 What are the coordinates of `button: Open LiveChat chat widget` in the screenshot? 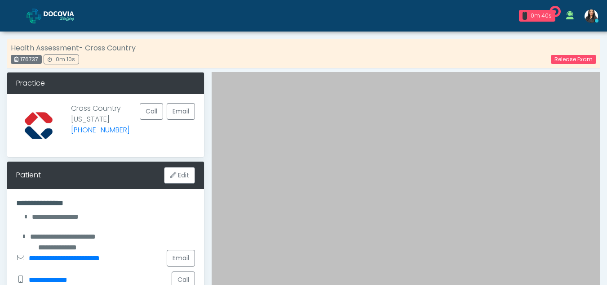 It's located at (21, 17).